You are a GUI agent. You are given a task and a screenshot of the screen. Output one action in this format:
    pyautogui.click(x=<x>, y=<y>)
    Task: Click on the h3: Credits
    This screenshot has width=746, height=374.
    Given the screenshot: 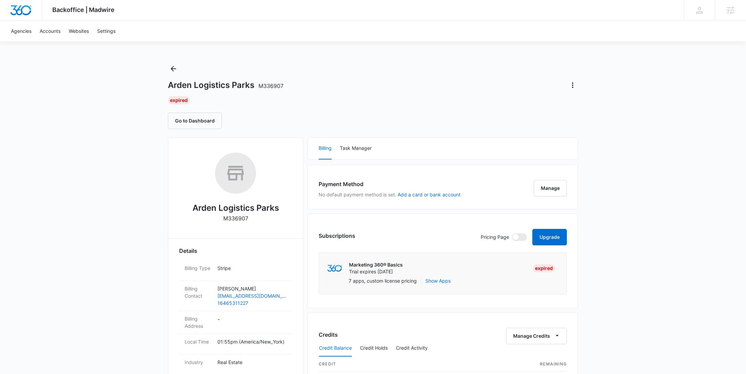 What is the action you would take?
    pyautogui.click(x=328, y=334)
    